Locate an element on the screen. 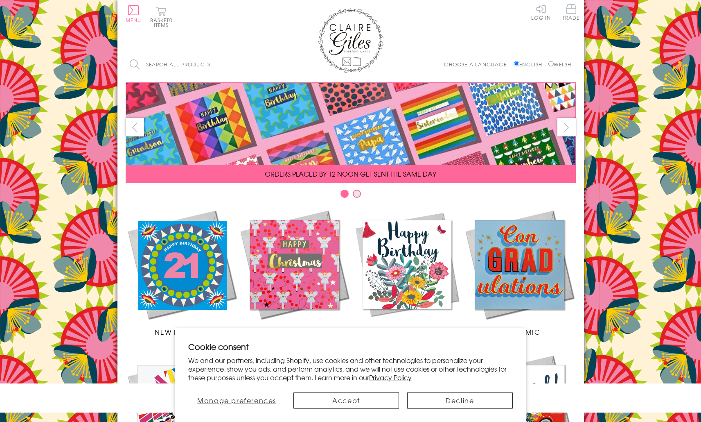 This screenshot has width=701, height=422. input: Search is located at coordinates (265, 64).